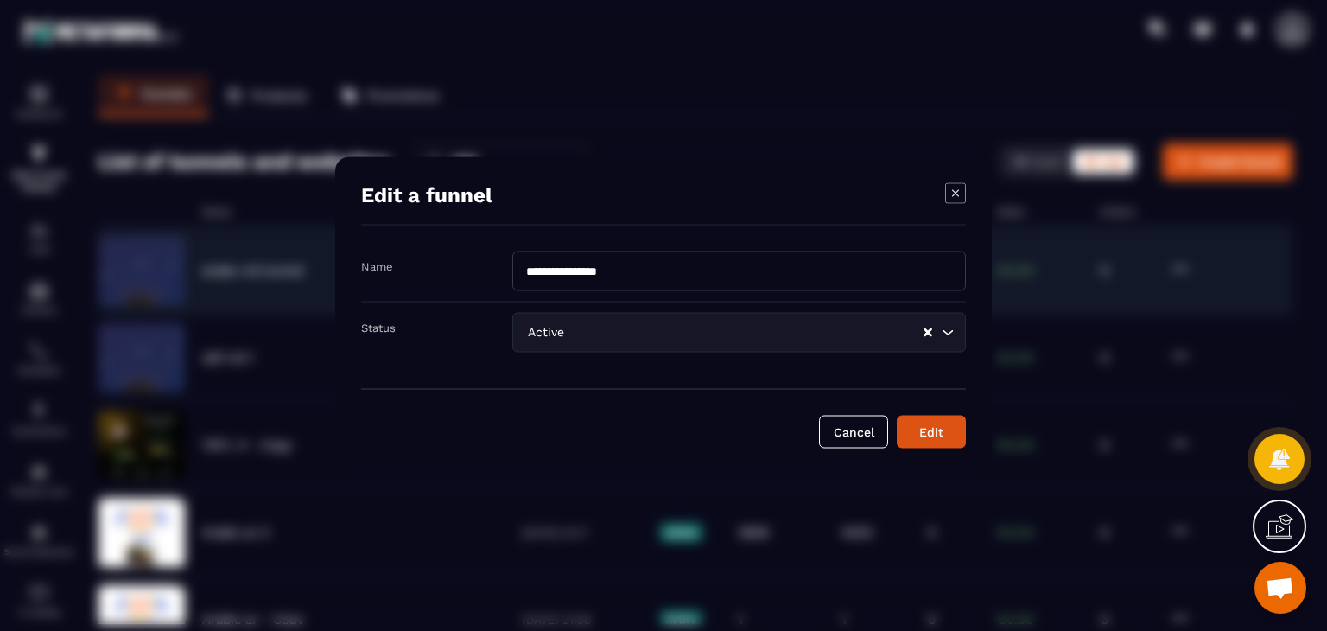 The width and height of the screenshot is (1327, 631). What do you see at coordinates (931, 432) in the screenshot?
I see `div: Edit` at bounding box center [931, 432].